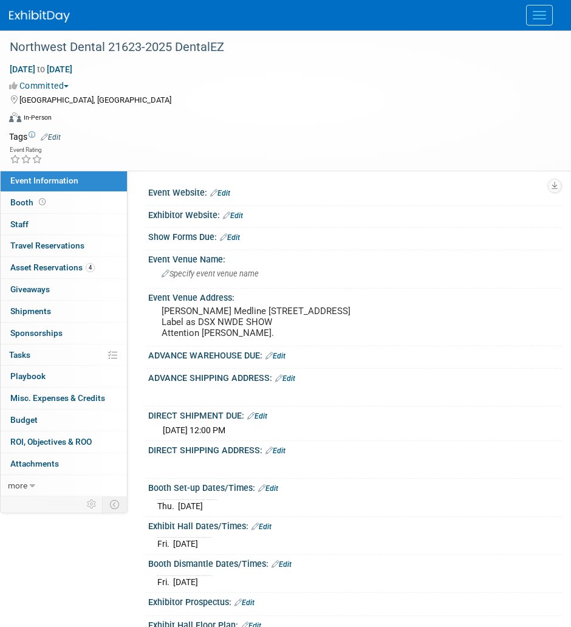 The width and height of the screenshot is (571, 627). What do you see at coordinates (355, 214) in the screenshot?
I see `div: Exhibitor Website:` at bounding box center [355, 214].